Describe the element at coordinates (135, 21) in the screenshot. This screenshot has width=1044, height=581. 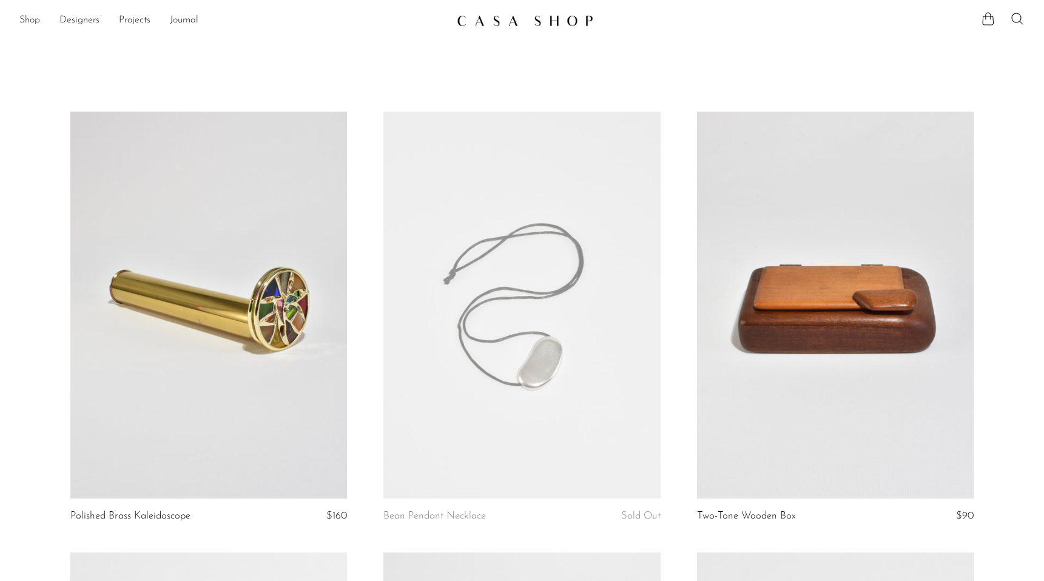
I see `a: Projects` at that location.